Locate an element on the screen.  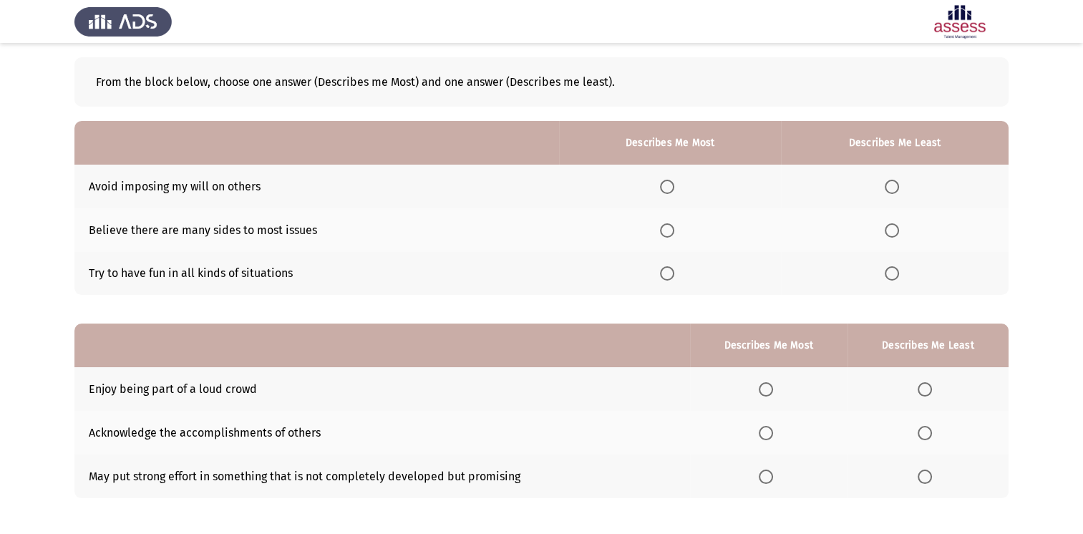
td: May put strong effort in something that is not completely developed but promising is located at coordinates (382, 476).